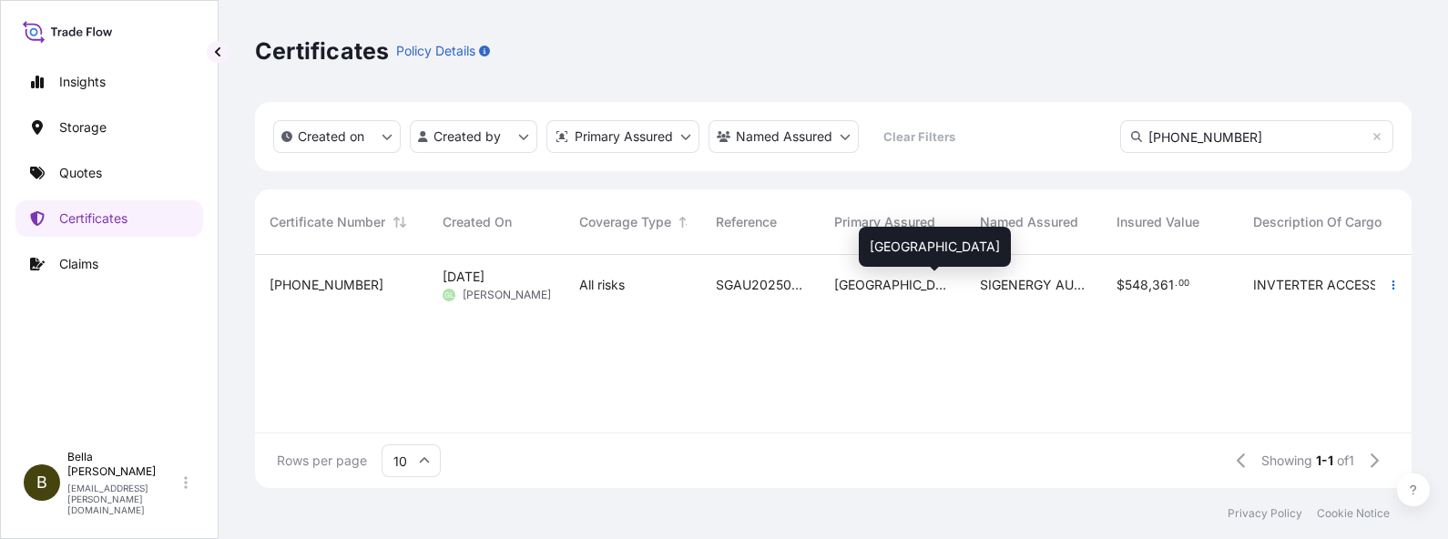 The width and height of the screenshot is (1448, 539). I want to click on a: Claims, so click(109, 264).